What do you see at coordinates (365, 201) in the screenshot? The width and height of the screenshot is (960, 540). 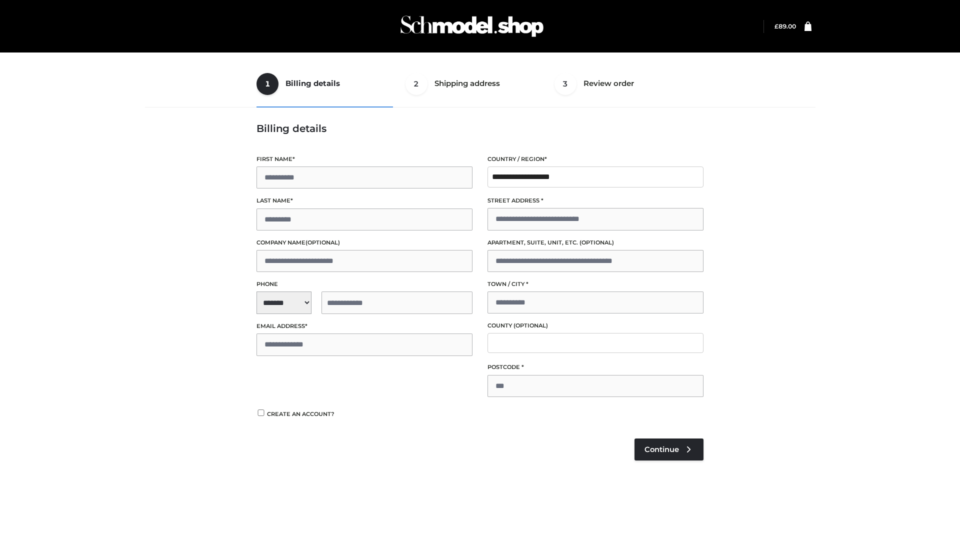 I see `label: Last name` at bounding box center [365, 201].